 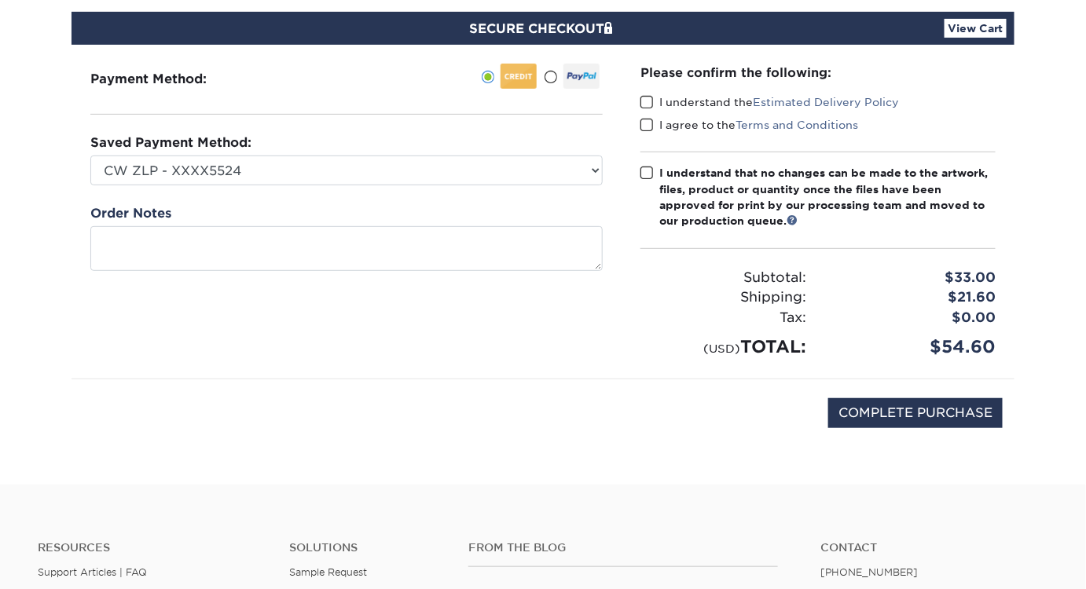 I want to click on h4: From the Blog, so click(x=623, y=548).